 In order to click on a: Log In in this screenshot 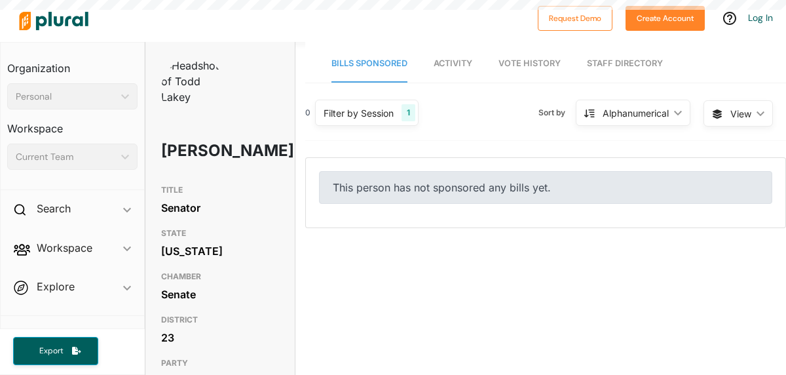, I will do `click(760, 18)`.